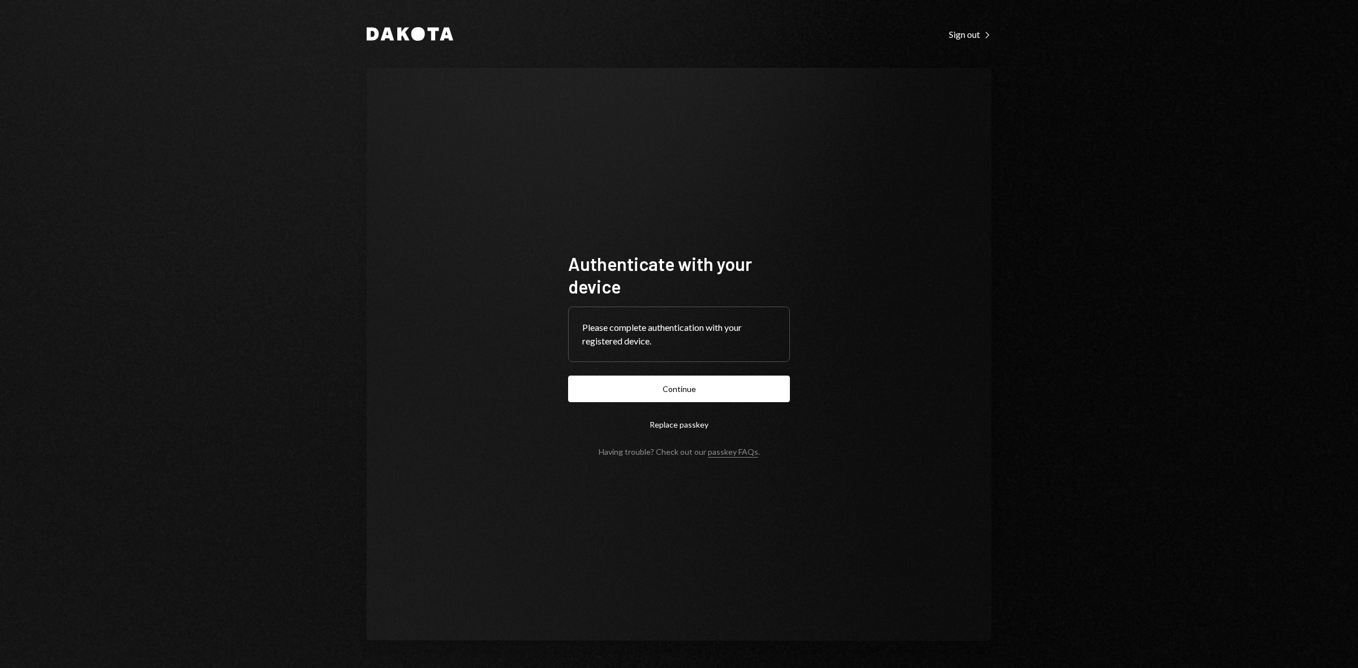 The height and width of the screenshot is (668, 1358). I want to click on button: Replace passkey, so click(679, 424).